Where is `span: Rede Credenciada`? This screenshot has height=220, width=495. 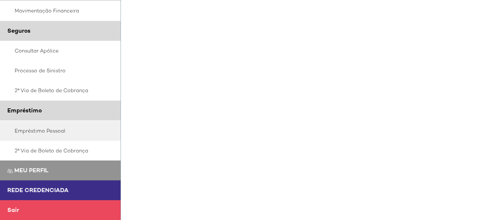 span: Rede Credenciada is located at coordinates (38, 190).